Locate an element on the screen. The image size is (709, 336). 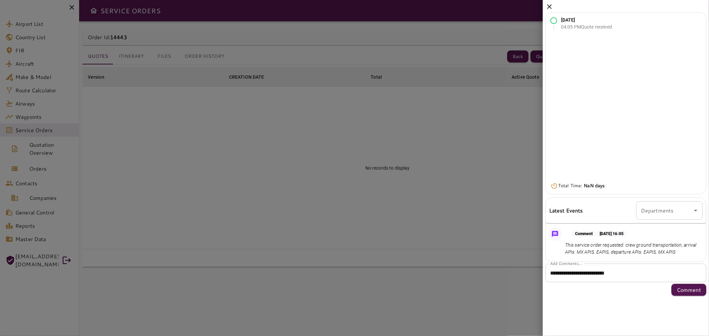
p: 04:05 PM Quote received is located at coordinates (587, 27).